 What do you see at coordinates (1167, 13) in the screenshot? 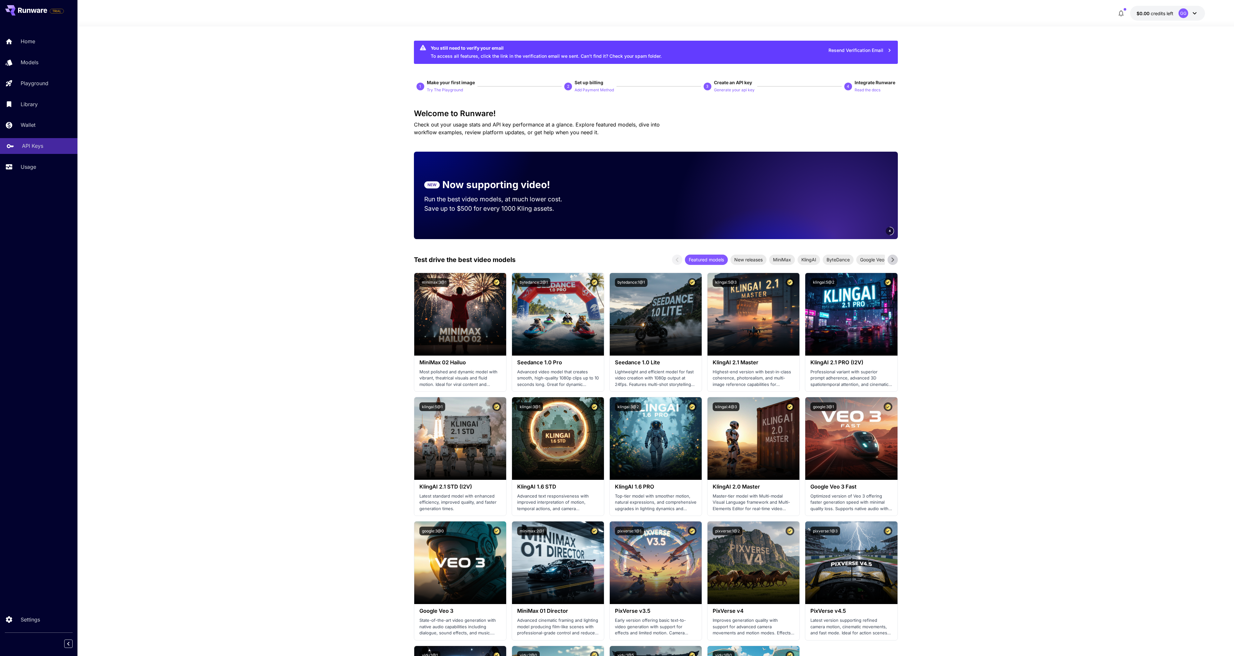
I see `button: $0.00GG` at bounding box center [1167, 13].